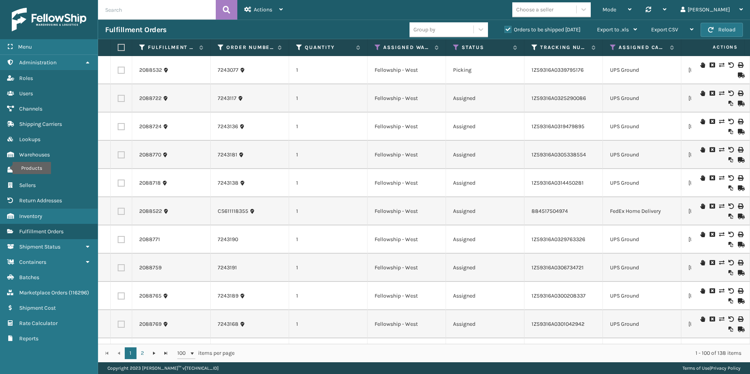 This screenshot has width=750, height=374. Describe the element at coordinates (564, 47) in the screenshot. I see `label: Tracking Number` at that location.